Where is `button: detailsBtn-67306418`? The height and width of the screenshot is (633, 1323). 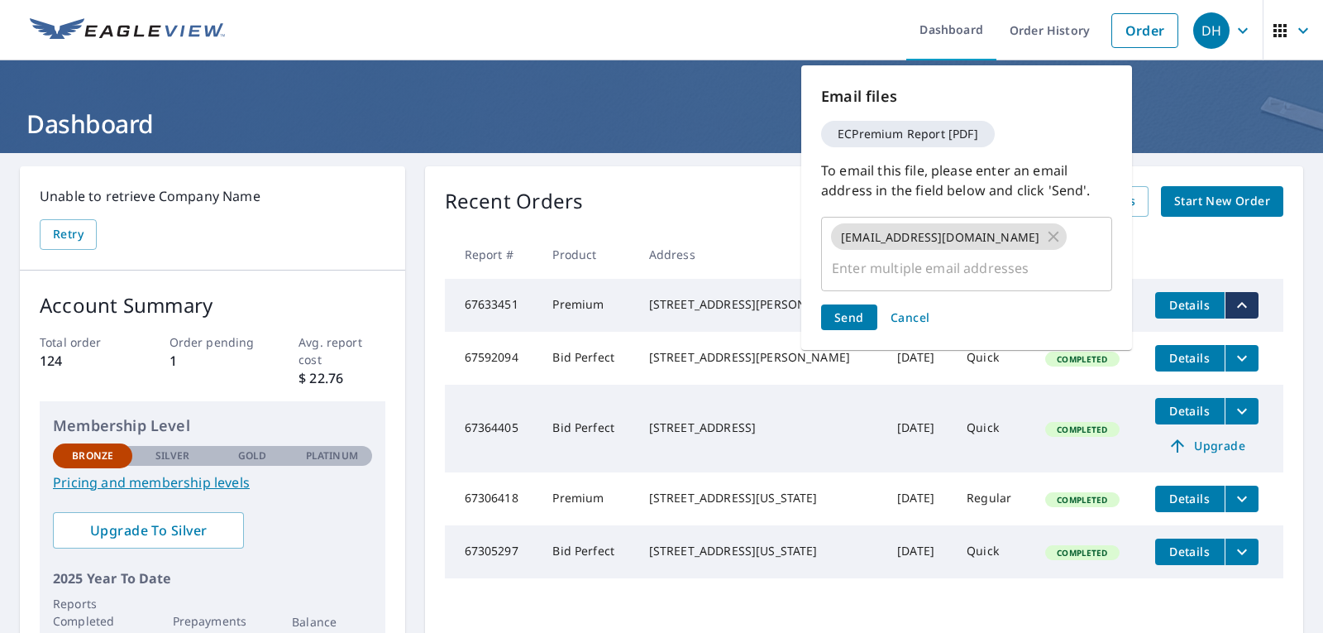 button: detailsBtn-67306418 is located at coordinates (1190, 499).